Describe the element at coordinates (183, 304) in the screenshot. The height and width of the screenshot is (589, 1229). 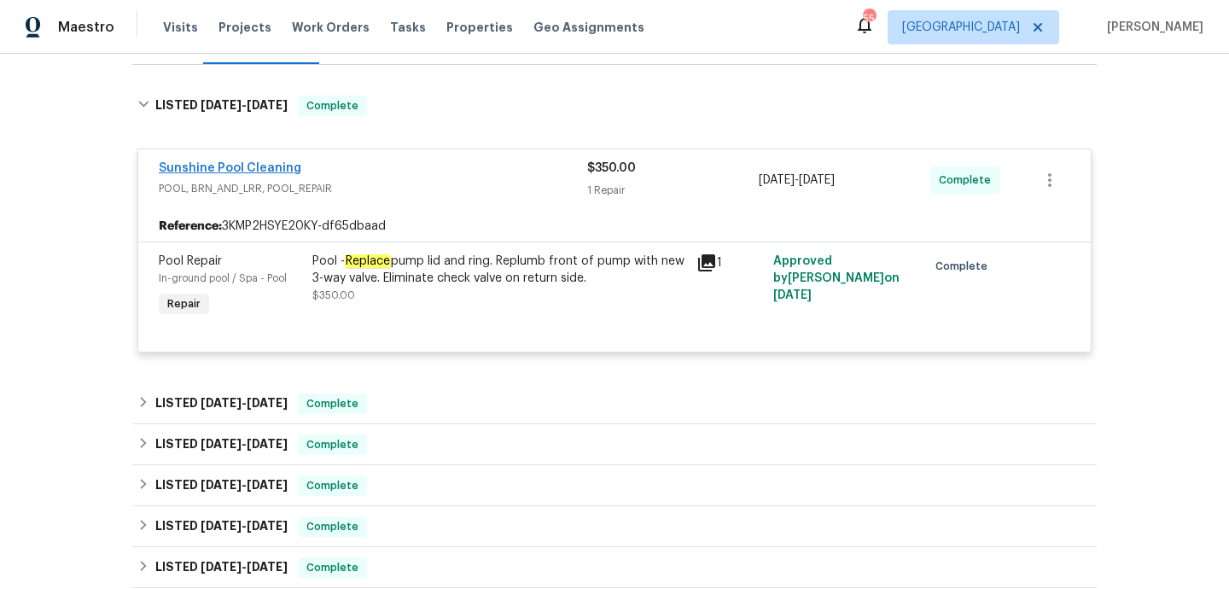
I see `span: Repair` at that location.